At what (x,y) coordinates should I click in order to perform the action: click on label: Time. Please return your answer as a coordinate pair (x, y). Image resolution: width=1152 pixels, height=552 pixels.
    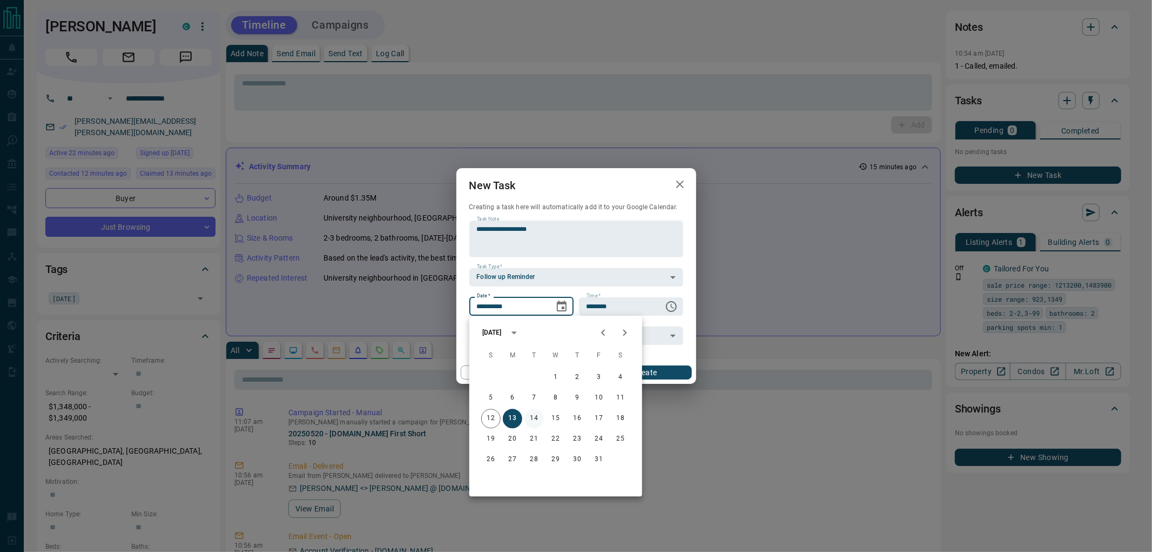
    Looking at the image, I should click on (594, 296).